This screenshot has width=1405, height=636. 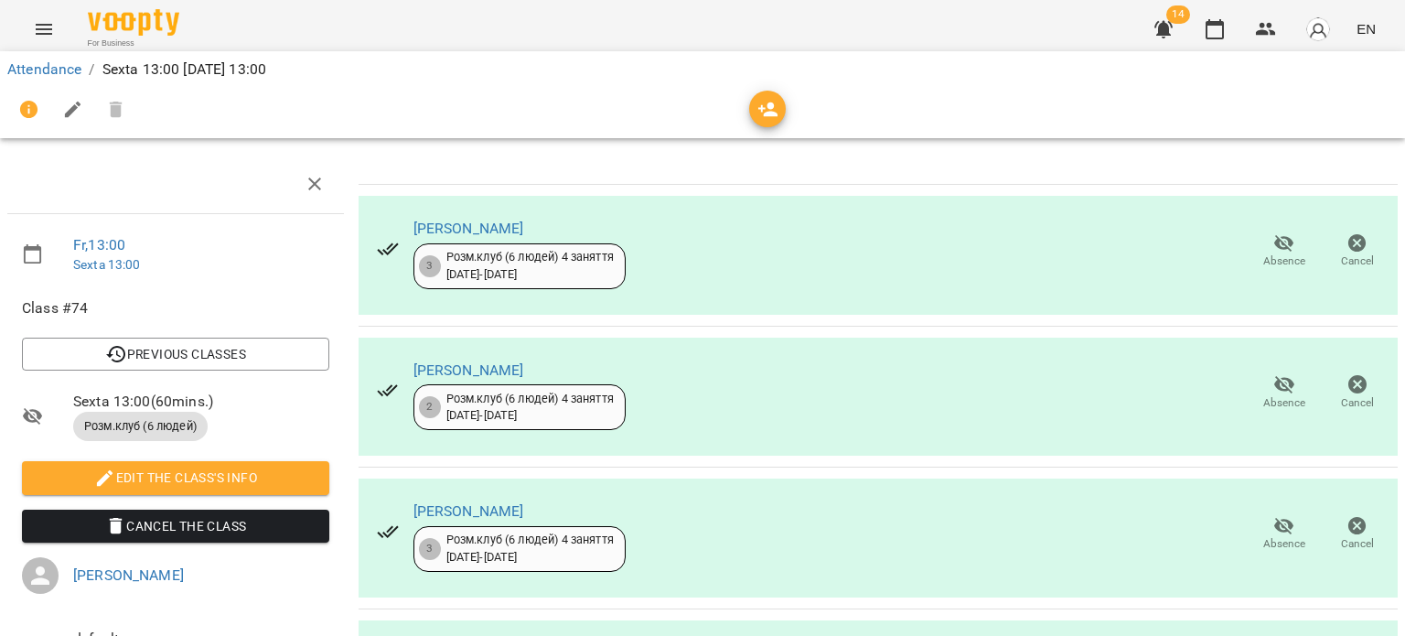 What do you see at coordinates (176, 354) in the screenshot?
I see `button: Previous Classes` at bounding box center [176, 354].